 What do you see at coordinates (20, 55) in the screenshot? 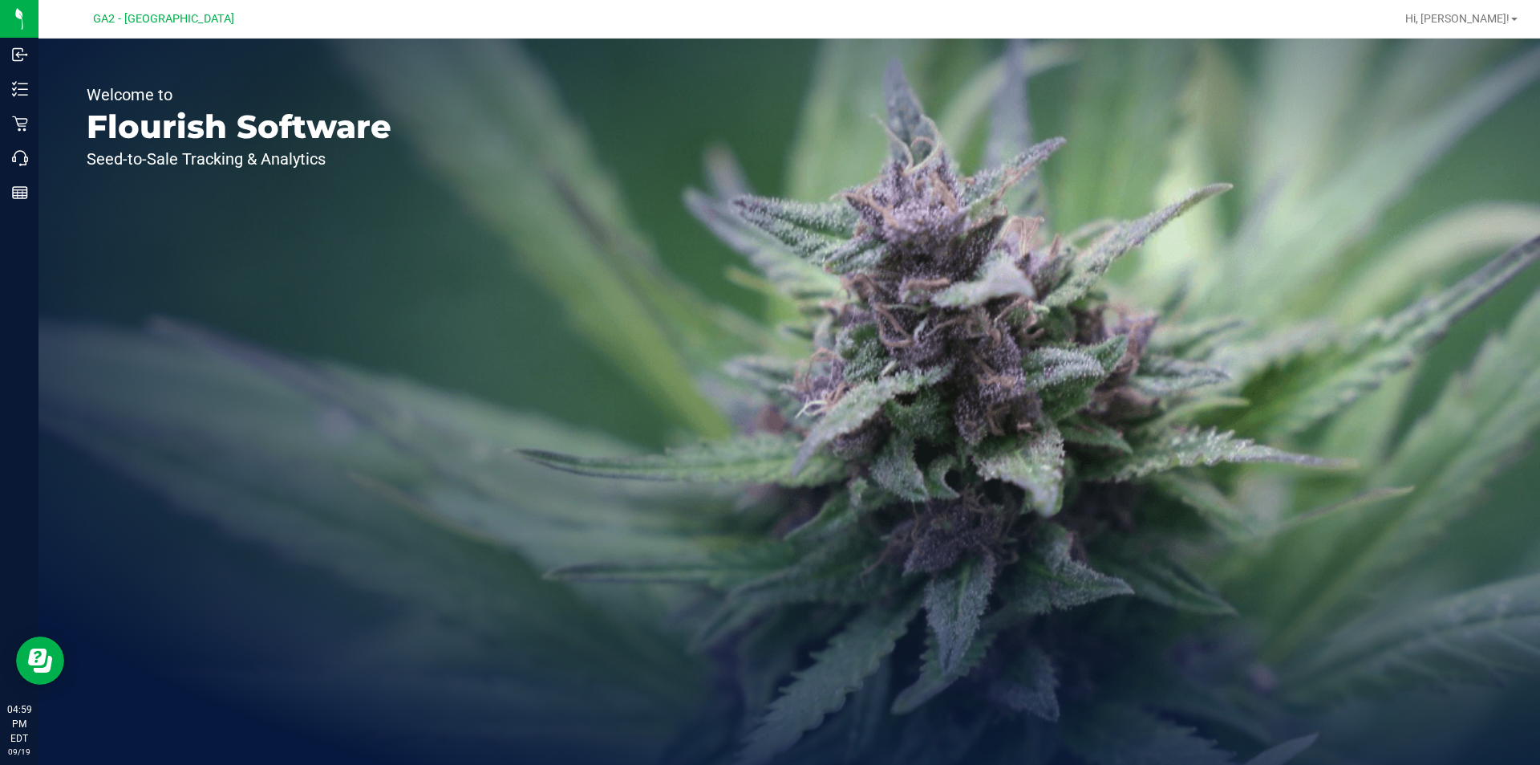
I see `inline-svg: Inbound` at bounding box center [20, 55].